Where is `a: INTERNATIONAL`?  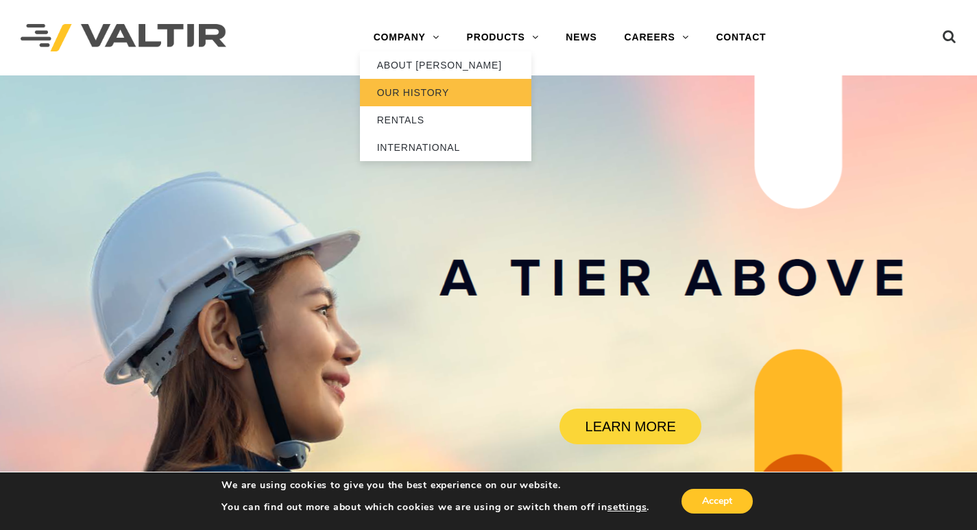 a: INTERNATIONAL is located at coordinates (446, 147).